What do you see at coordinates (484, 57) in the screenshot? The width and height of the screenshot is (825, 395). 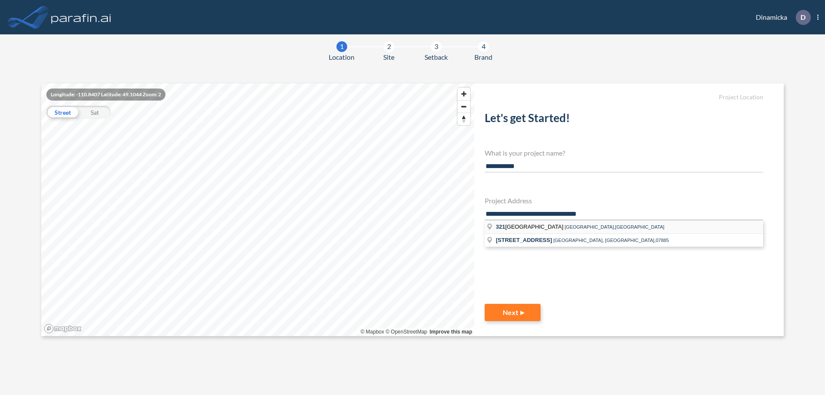 I see `span: Brand` at bounding box center [484, 57].